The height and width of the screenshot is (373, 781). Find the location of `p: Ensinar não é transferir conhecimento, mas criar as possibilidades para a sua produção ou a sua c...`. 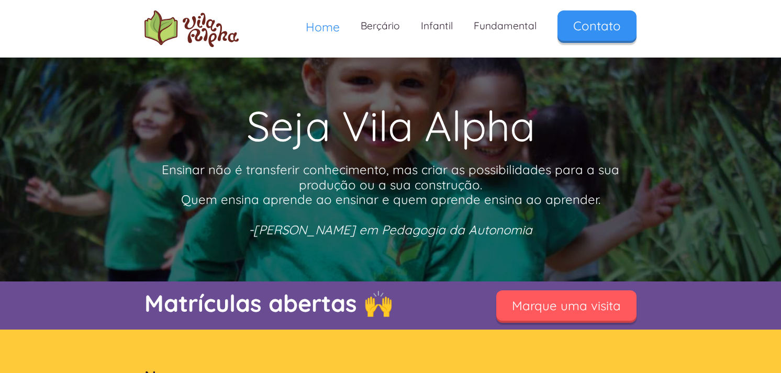

p: Ensinar não é transferir conhecimento, mas criar as possibilidades para a sua produção ou a sua c... is located at coordinates (390, 200).